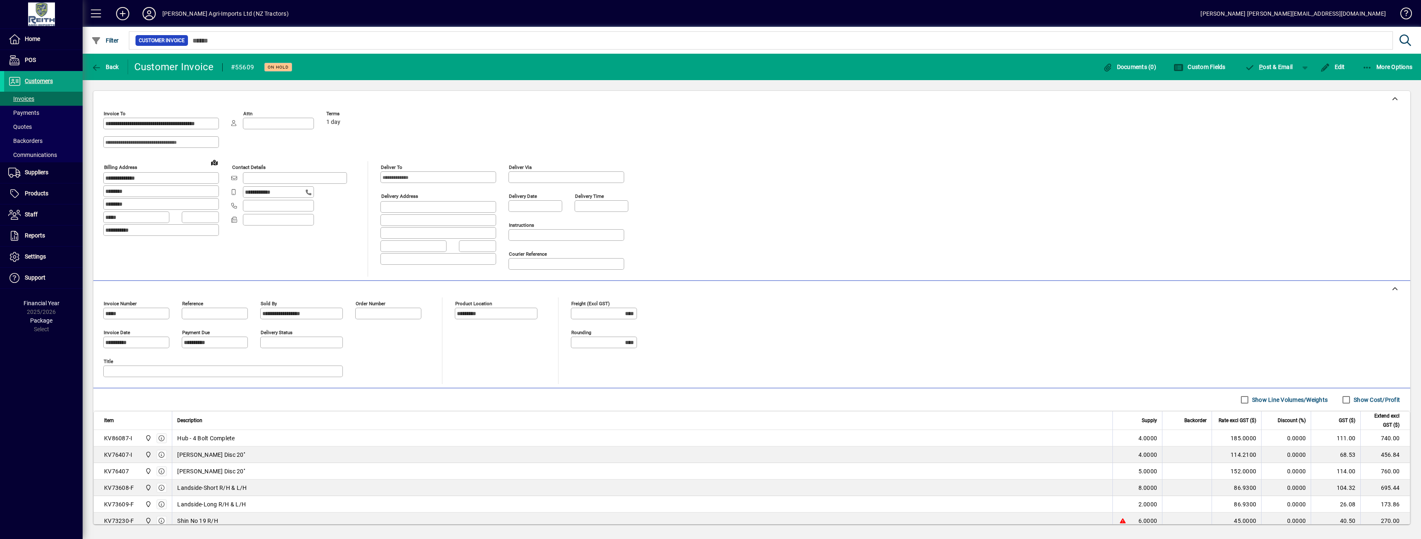  Describe the element at coordinates (1148, 471) in the screenshot. I see `span: 5.0000` at that location.